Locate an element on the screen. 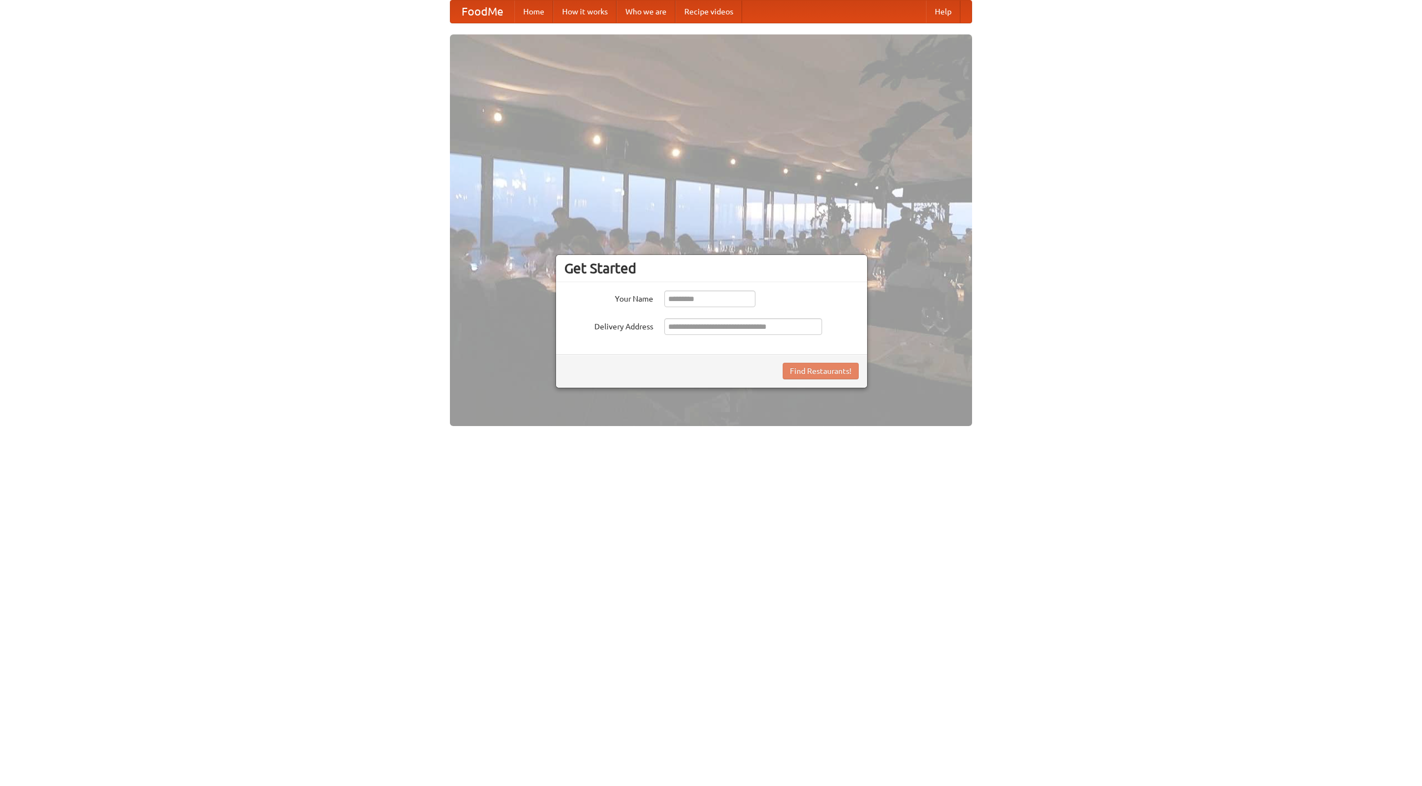 The height and width of the screenshot is (786, 1422). a: Help is located at coordinates (943, 12).